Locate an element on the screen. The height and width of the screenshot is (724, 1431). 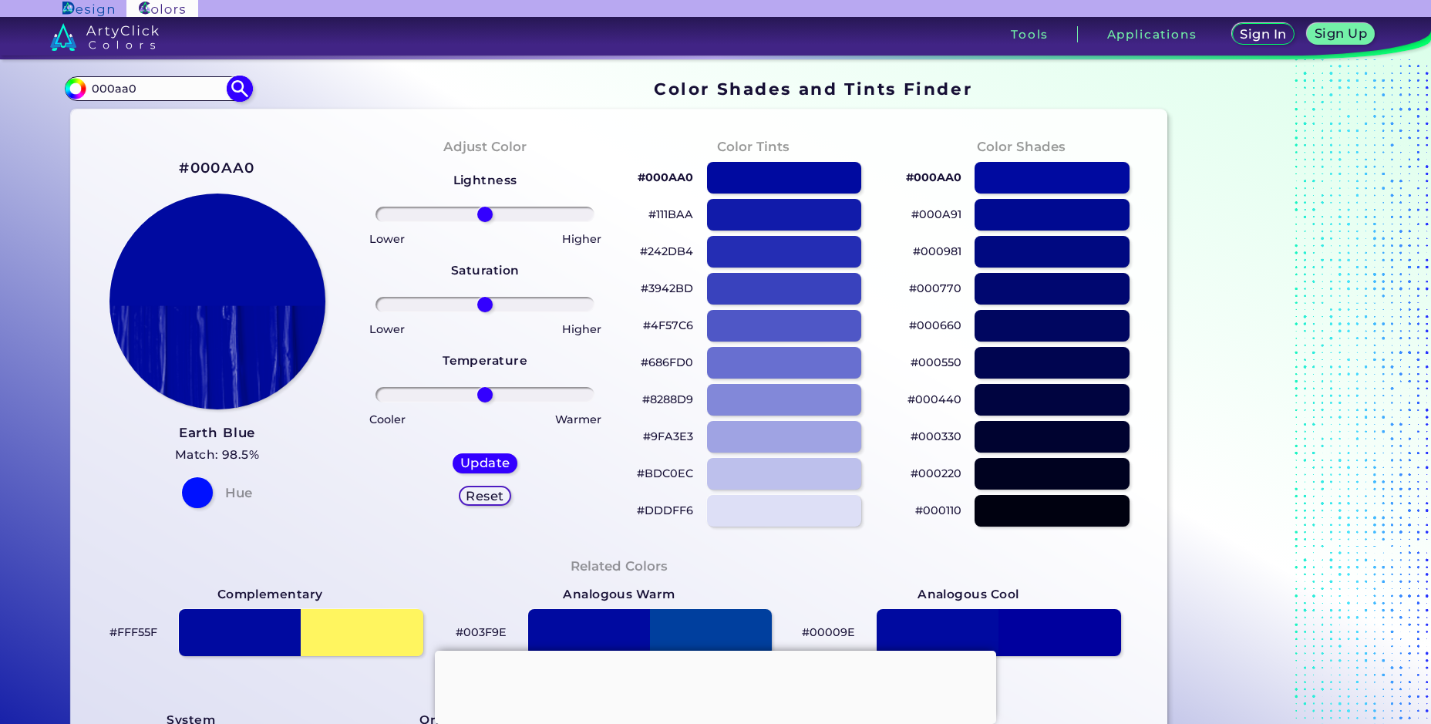
p: Cooler is located at coordinates (387, 419).